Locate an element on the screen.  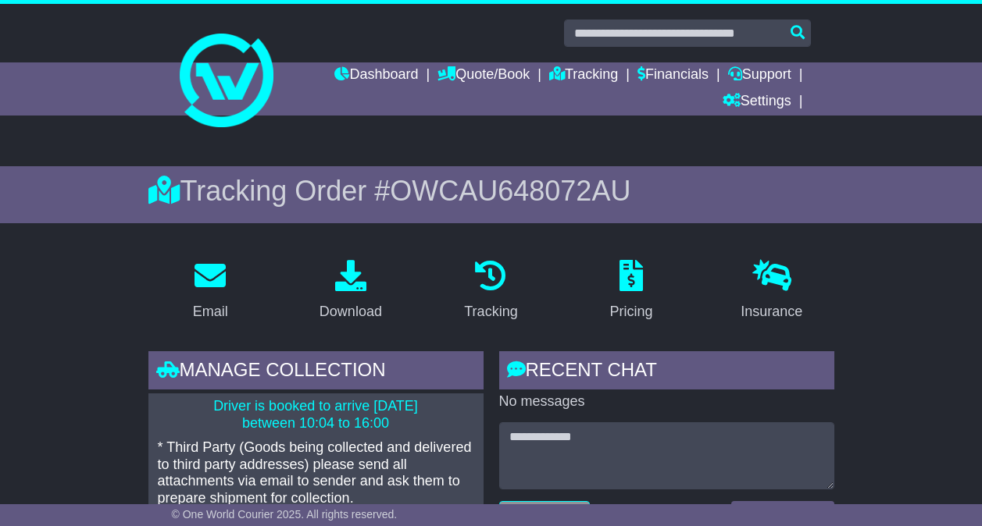
div: Download is located at coordinates (351, 312).